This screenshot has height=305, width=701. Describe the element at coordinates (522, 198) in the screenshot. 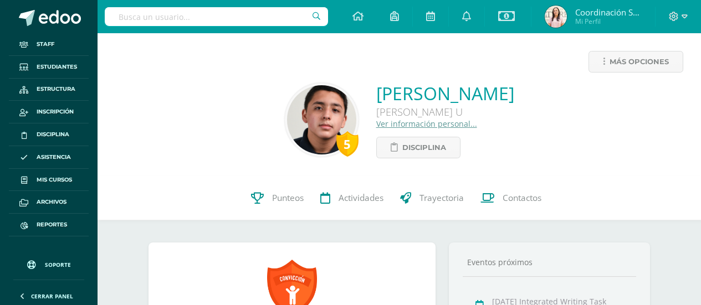

I see `span: Contactos` at that location.